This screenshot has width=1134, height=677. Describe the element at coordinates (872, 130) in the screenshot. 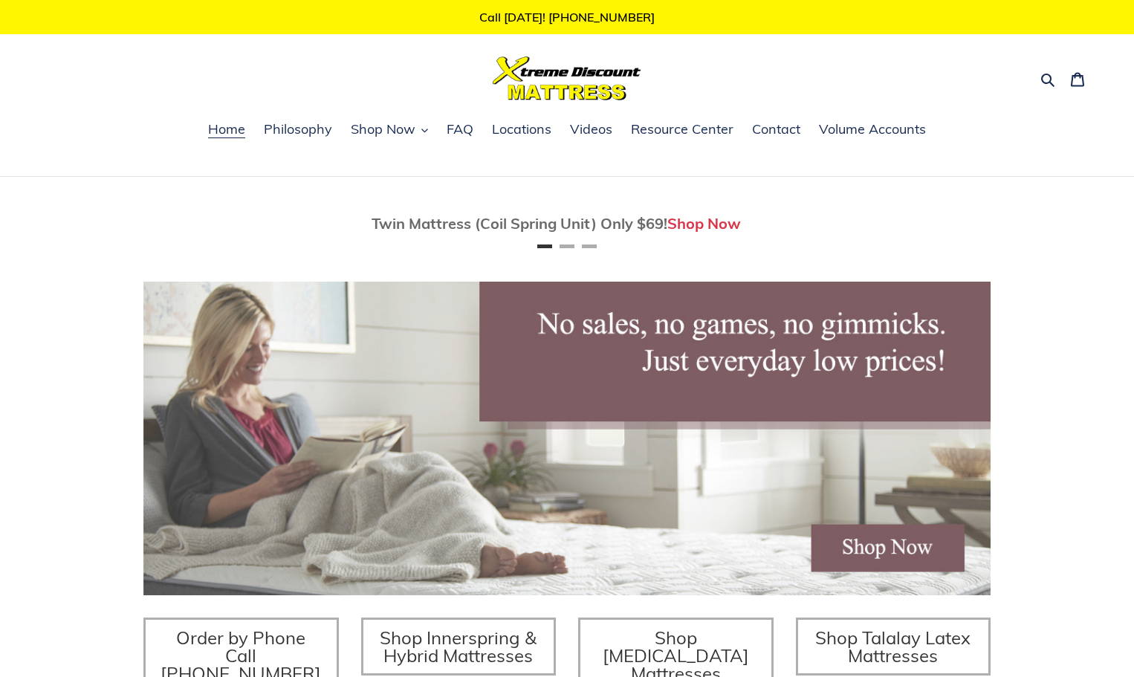

I see `a: Volume Accounts` at that location.